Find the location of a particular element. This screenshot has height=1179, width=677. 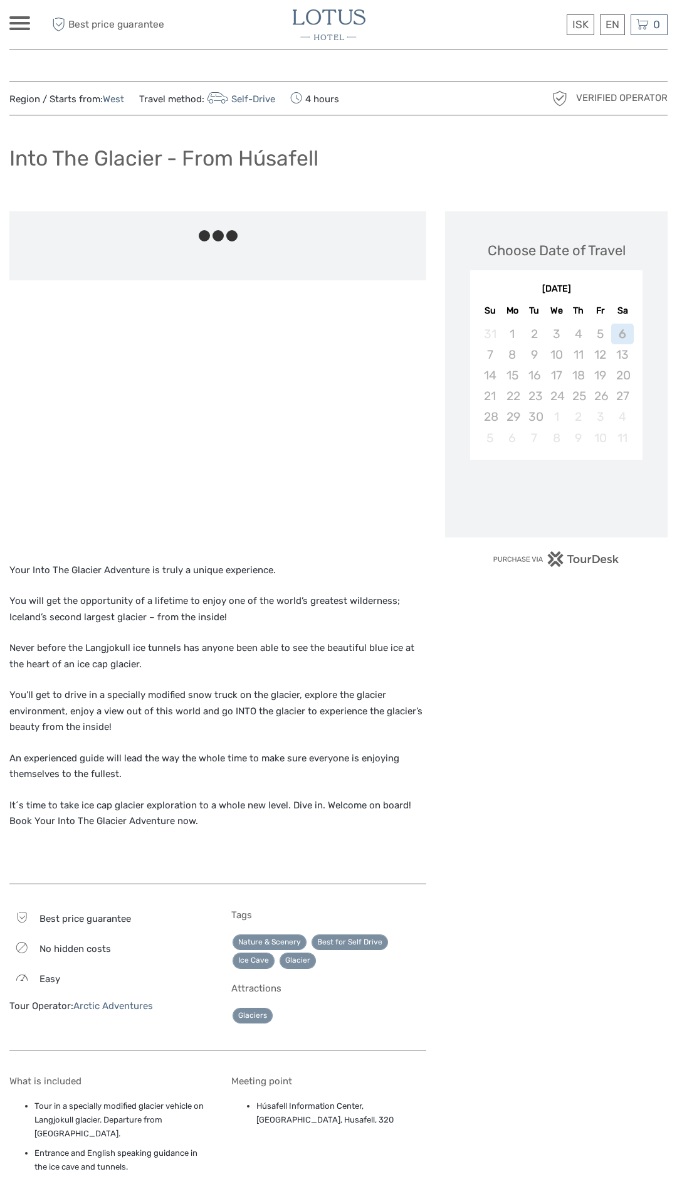

span: Region / Starts from: is located at coordinates (66, 99).